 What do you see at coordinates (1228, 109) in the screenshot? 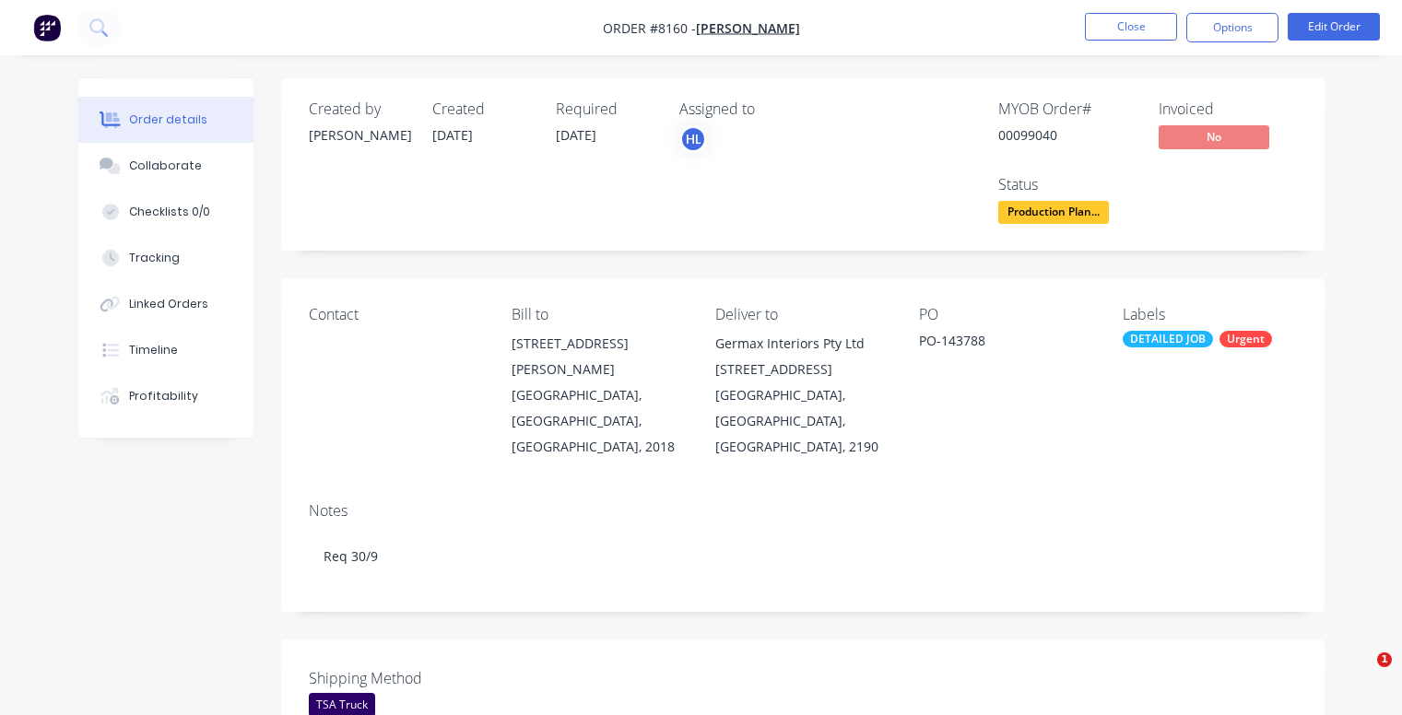
I see `div: Invoiced` at bounding box center [1228, 109].